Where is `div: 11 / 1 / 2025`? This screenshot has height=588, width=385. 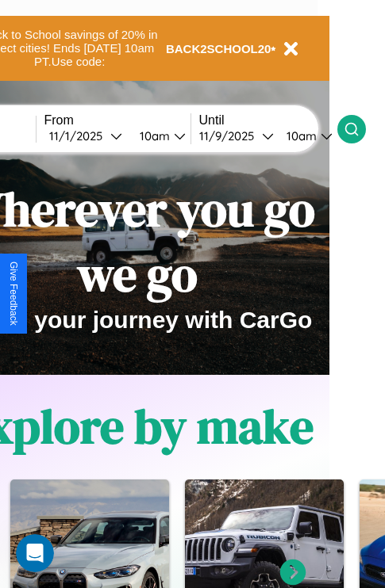 div: 11 / 1 / 2025 is located at coordinates (79, 136).